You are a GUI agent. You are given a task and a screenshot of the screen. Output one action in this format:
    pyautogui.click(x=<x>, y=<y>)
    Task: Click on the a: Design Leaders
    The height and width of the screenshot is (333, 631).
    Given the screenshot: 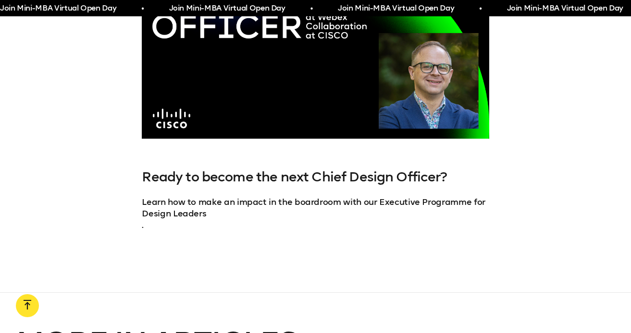 What is the action you would take?
    pyautogui.click(x=315, y=214)
    